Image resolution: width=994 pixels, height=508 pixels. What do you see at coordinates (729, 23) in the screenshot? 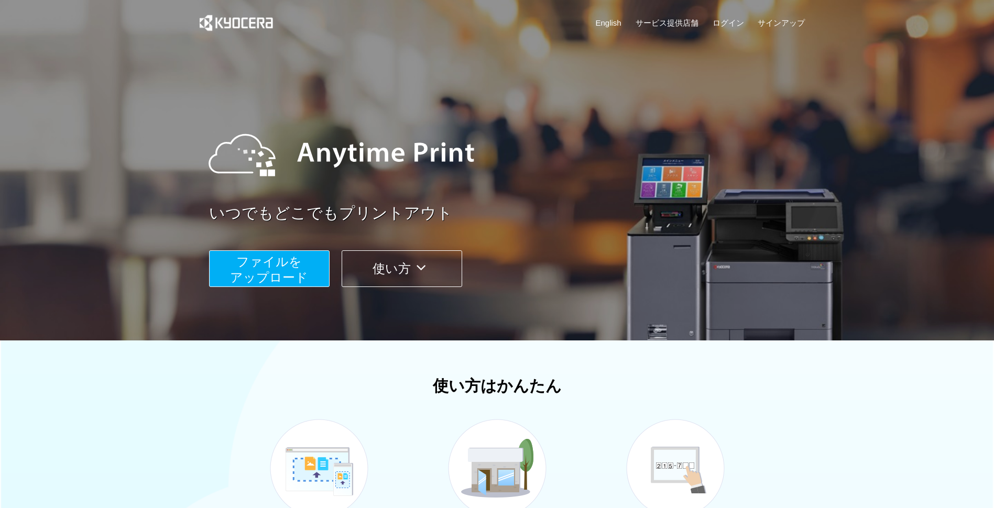
I see `a: ログイン` at bounding box center [729, 23].